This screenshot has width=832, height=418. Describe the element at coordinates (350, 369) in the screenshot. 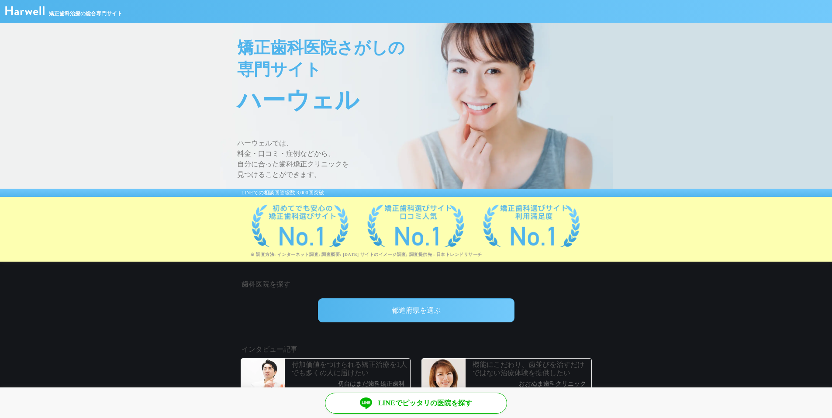

I see `p: 付加価値をつけられる矯正治療を1人でも多くの人に届けたい` at that location.